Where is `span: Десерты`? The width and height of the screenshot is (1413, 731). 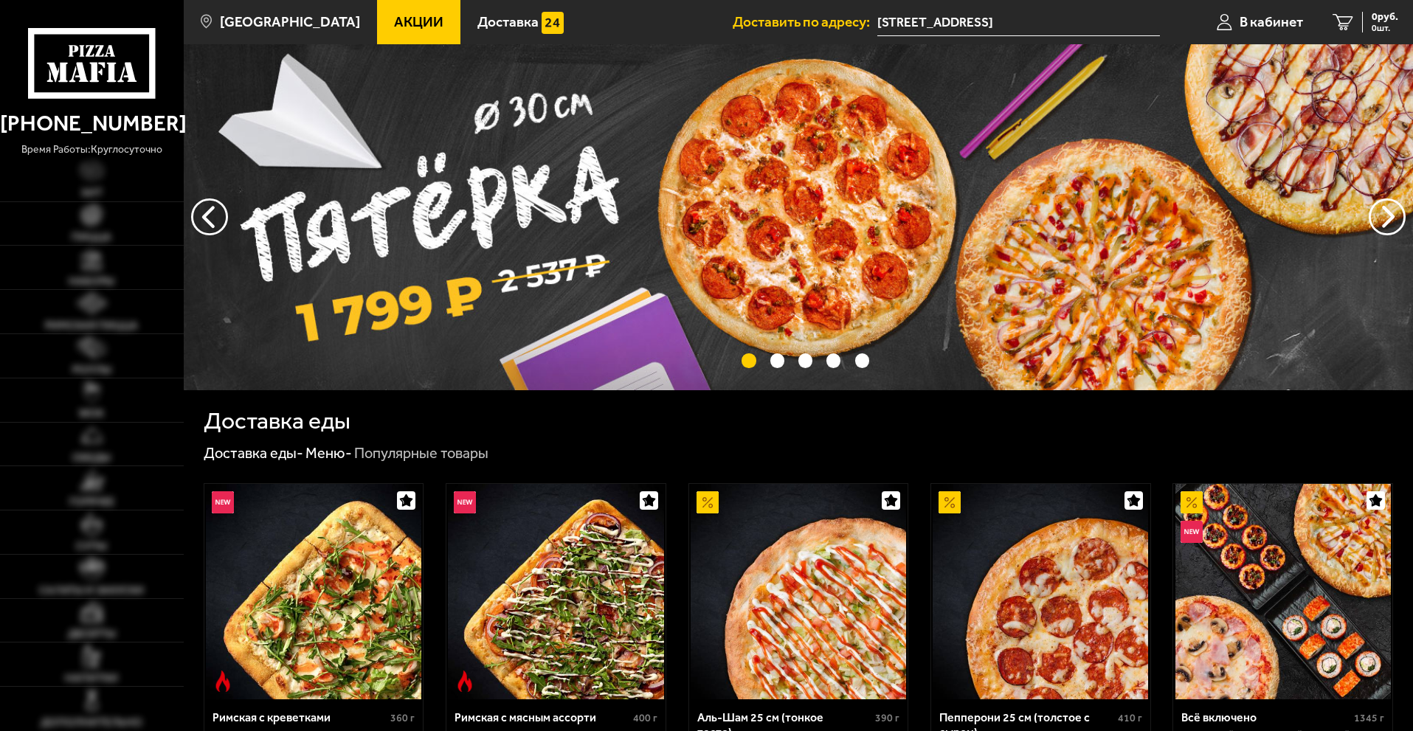 span: Десерты is located at coordinates (92, 634).